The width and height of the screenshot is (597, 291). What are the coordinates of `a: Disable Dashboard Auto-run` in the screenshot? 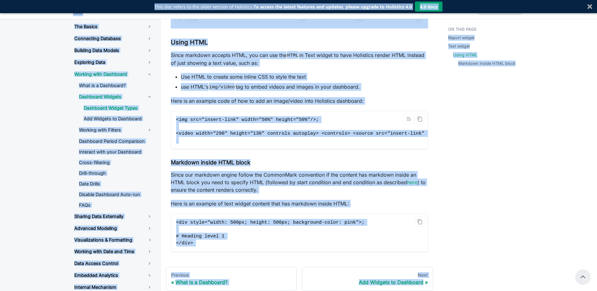 It's located at (116, 195).